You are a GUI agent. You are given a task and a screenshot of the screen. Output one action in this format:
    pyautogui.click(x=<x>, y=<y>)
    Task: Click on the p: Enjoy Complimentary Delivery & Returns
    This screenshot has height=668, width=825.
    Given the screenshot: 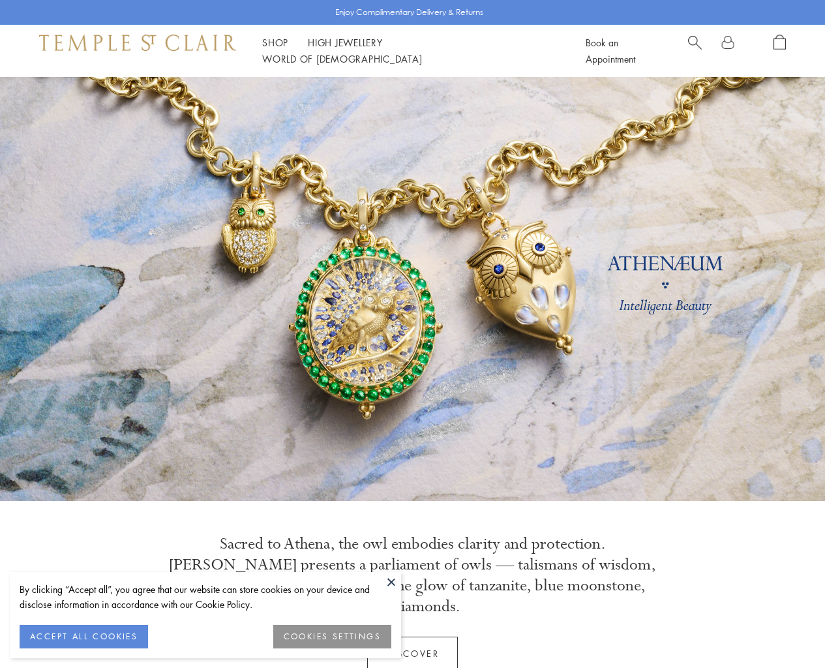 What is the action you would take?
    pyautogui.click(x=409, y=12)
    